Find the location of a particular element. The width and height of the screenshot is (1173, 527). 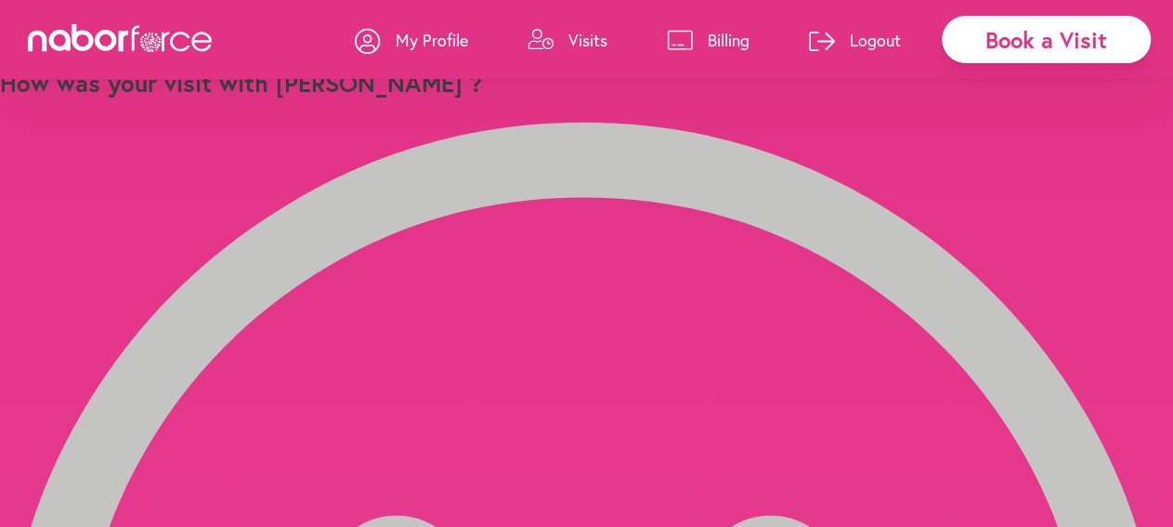

p: Logout is located at coordinates (875, 40).